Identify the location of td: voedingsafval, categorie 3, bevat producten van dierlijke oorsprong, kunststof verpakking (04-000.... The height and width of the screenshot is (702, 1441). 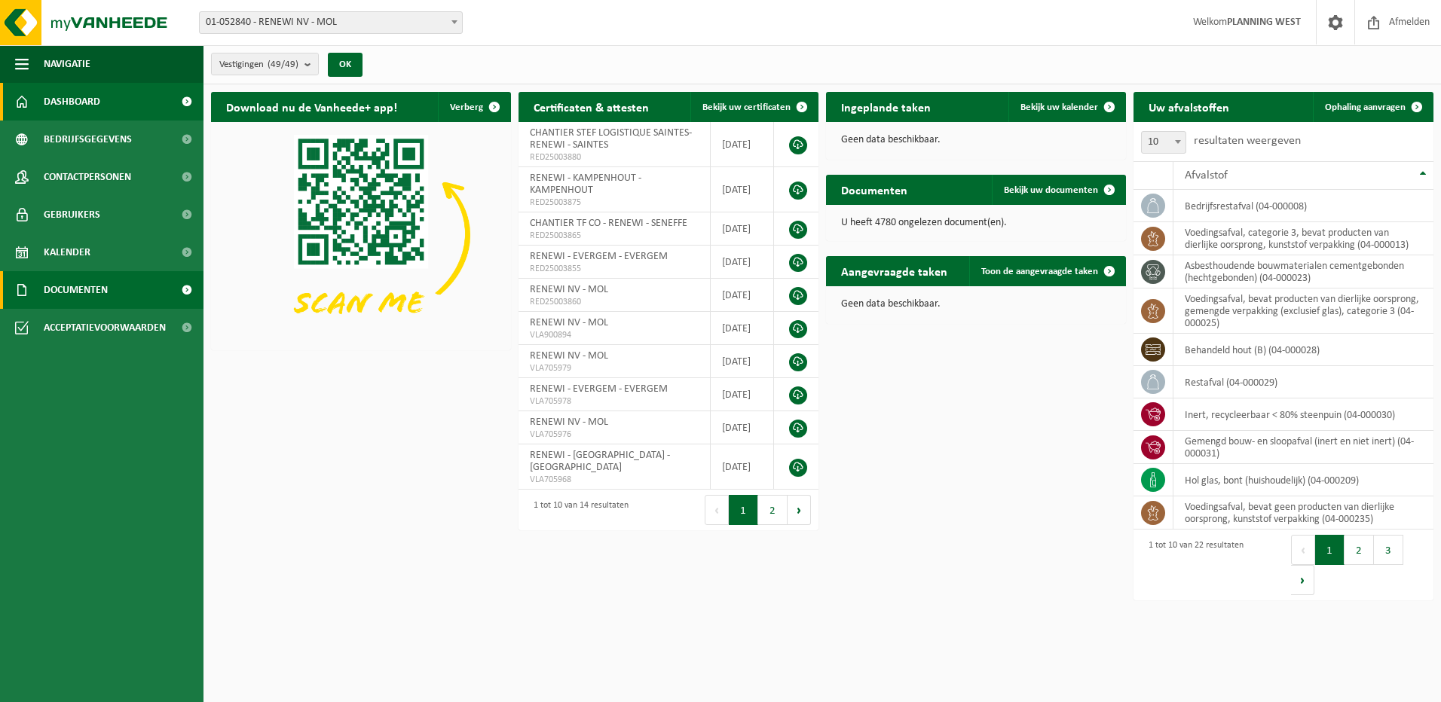
(1303, 239).